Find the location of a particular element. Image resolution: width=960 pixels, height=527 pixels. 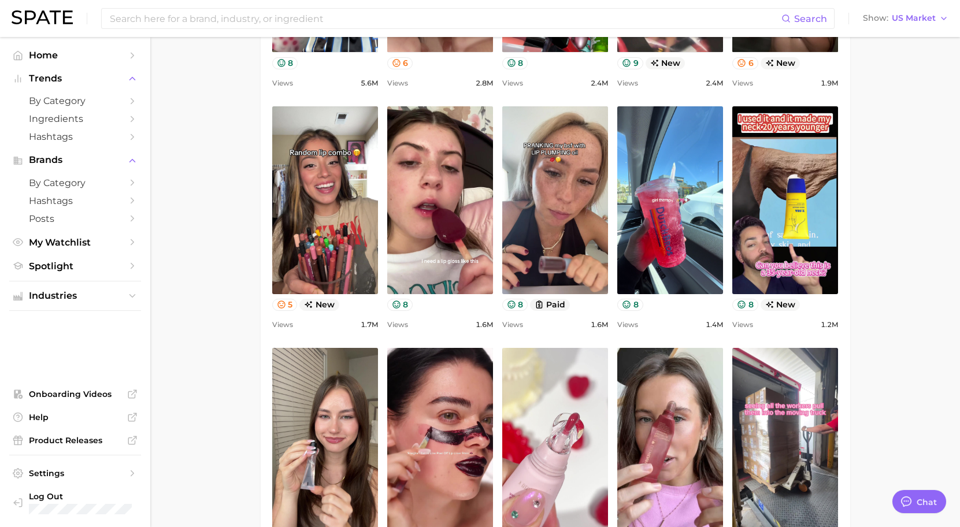

span: Settings is located at coordinates (75, 474).